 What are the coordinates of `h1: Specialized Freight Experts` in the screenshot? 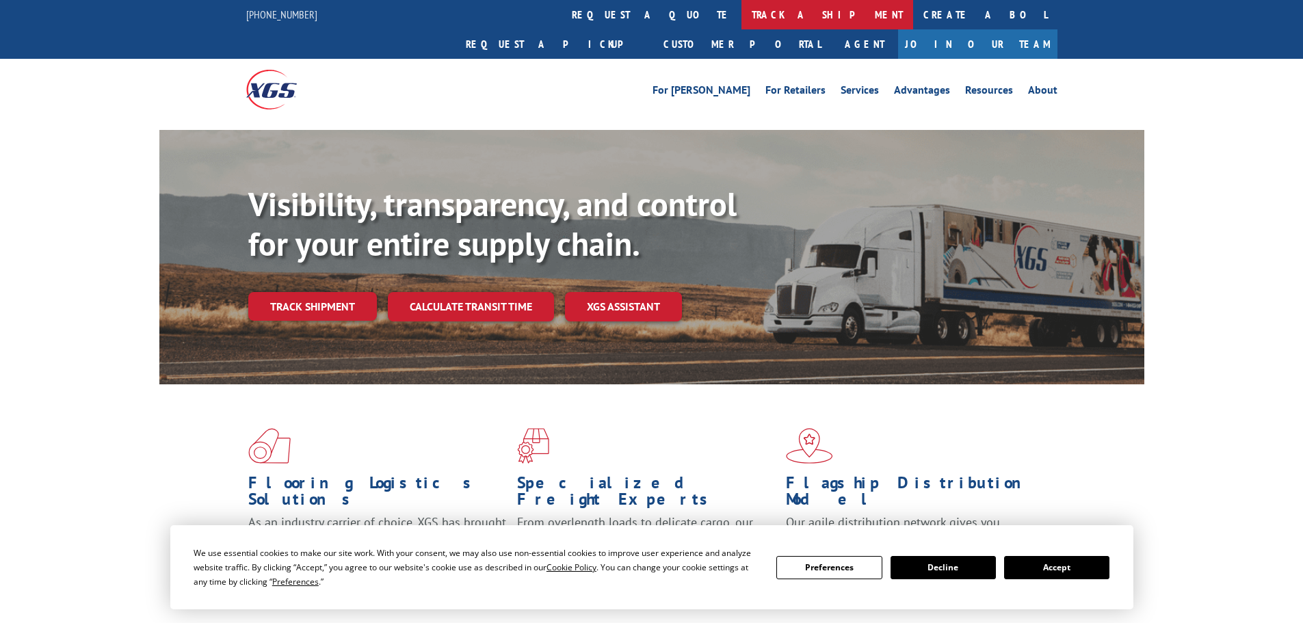 It's located at (646, 494).